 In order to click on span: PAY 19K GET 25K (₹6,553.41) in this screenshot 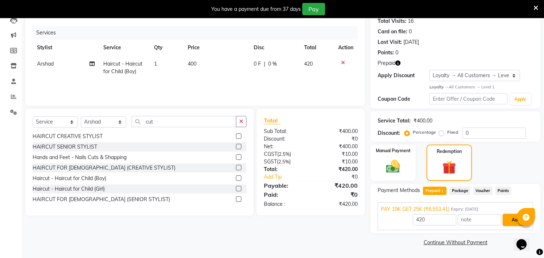, I will do `click(415, 209)`.